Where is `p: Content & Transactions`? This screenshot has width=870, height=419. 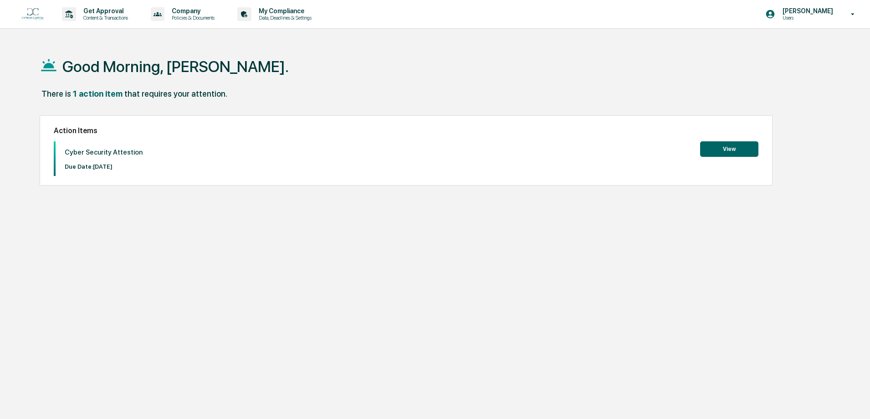
p: Content & Transactions is located at coordinates (104, 18).